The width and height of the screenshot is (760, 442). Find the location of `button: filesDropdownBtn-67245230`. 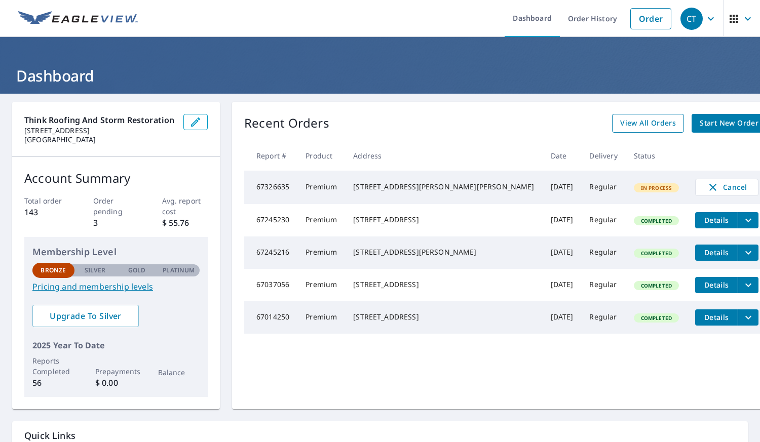

button: filesDropdownBtn-67245230 is located at coordinates (747, 220).